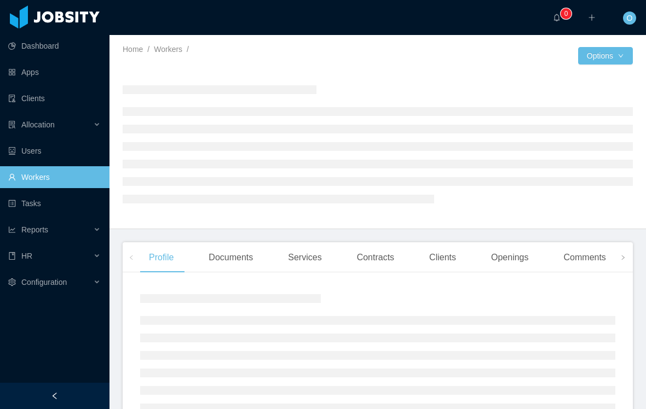 The image size is (646, 409). I want to click on a: icon: profileTasks, so click(54, 204).